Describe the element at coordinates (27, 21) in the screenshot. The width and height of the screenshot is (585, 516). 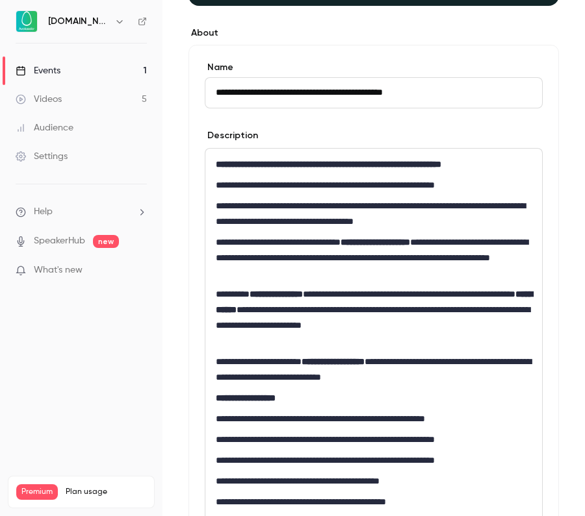
I see `img: Avokaado.io` at that location.